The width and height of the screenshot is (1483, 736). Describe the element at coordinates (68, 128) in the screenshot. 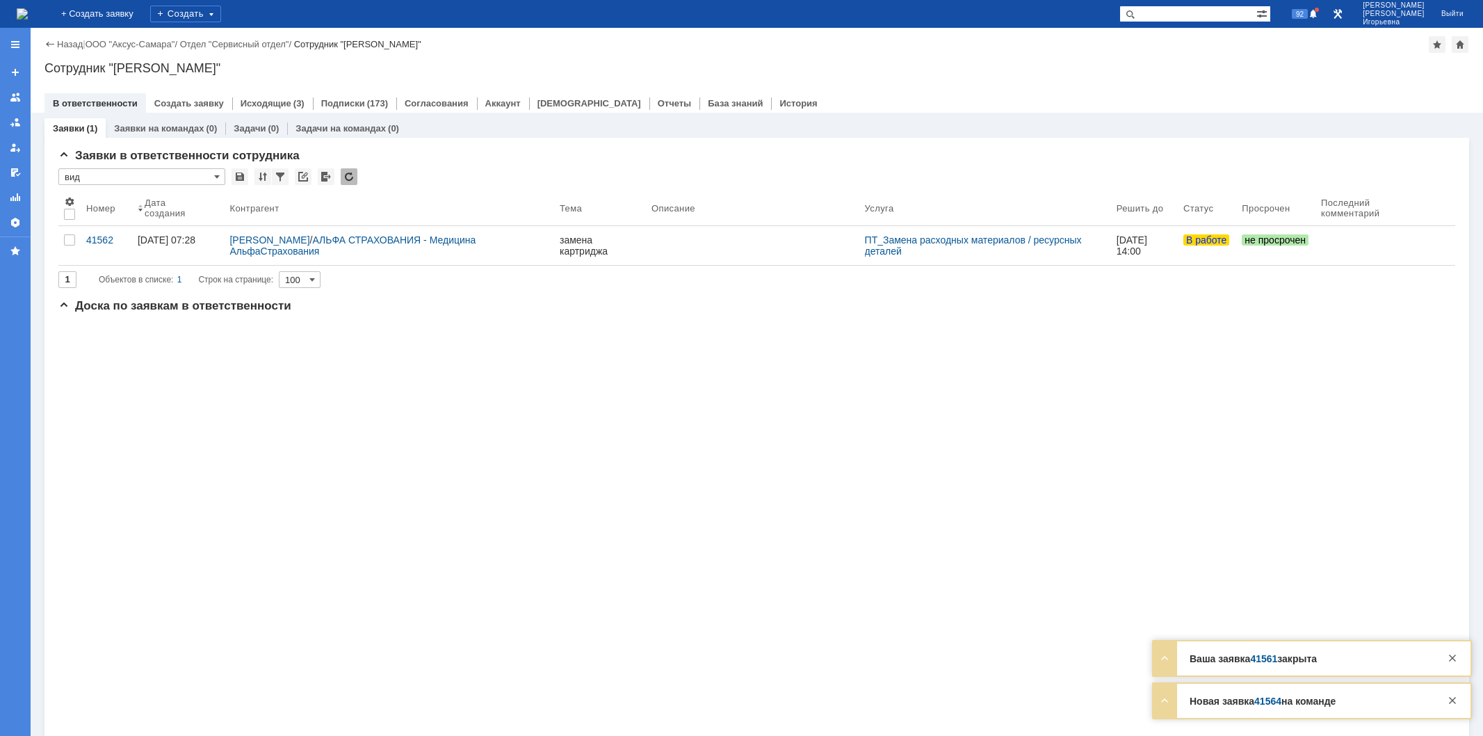

I see `a: Заявки` at that location.